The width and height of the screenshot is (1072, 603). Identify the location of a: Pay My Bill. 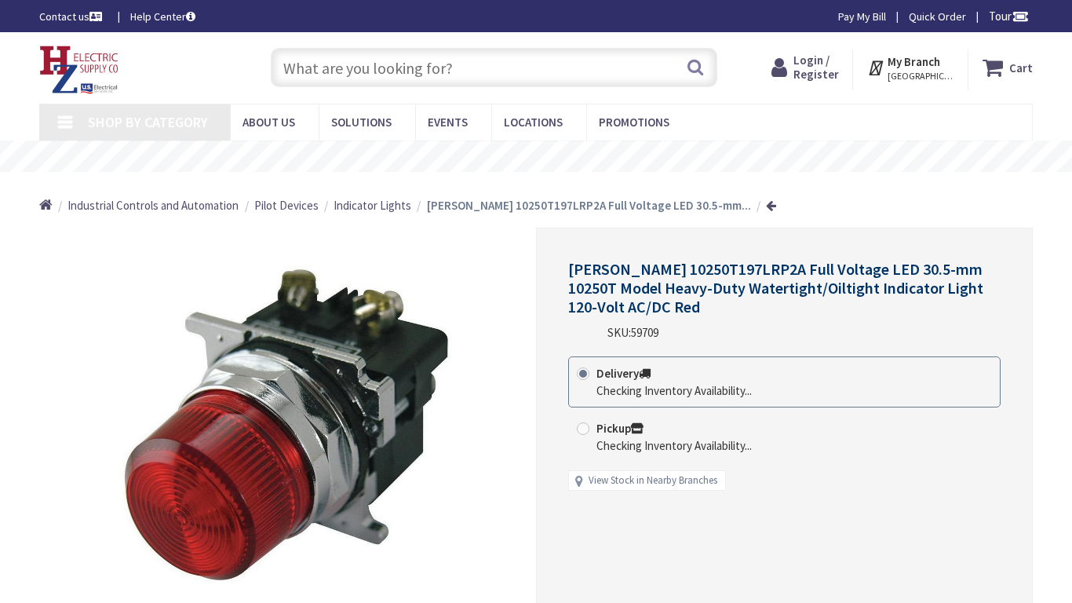
(862, 16).